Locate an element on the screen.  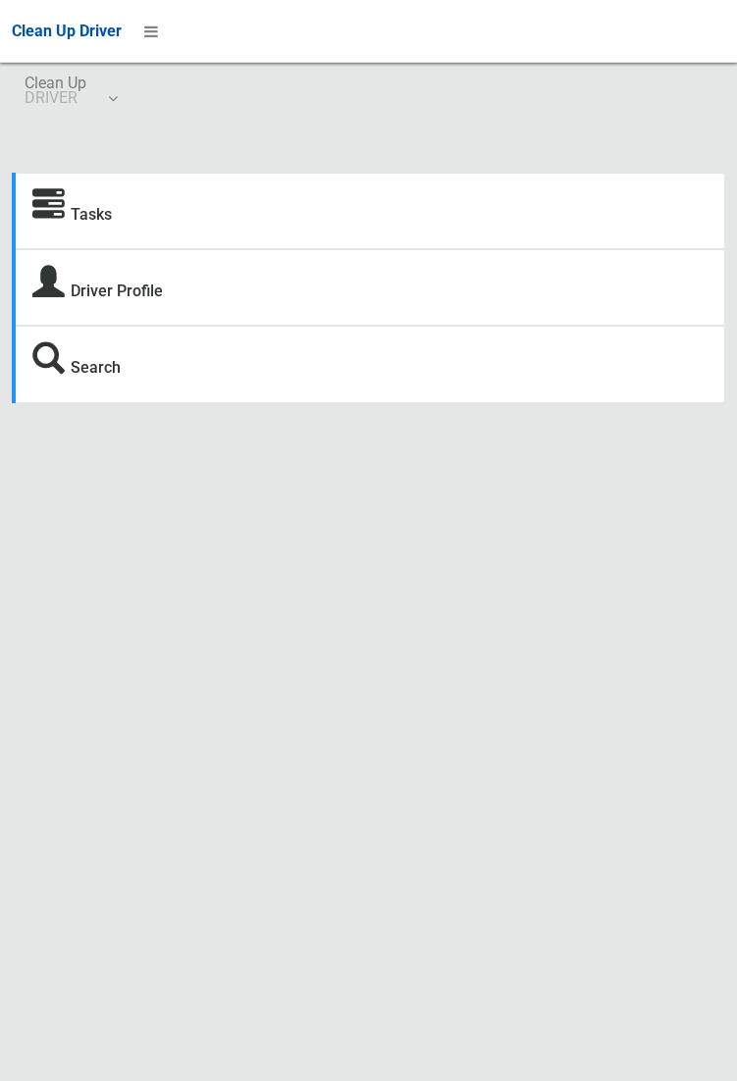
small: DRIVER is located at coordinates (55, 97).